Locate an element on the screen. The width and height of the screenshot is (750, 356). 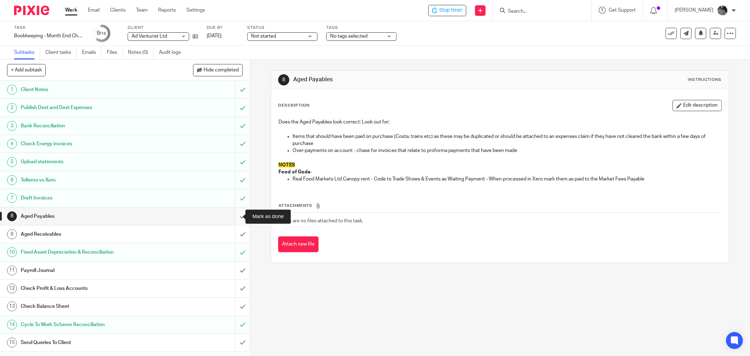
label: Tags is located at coordinates (362, 28).